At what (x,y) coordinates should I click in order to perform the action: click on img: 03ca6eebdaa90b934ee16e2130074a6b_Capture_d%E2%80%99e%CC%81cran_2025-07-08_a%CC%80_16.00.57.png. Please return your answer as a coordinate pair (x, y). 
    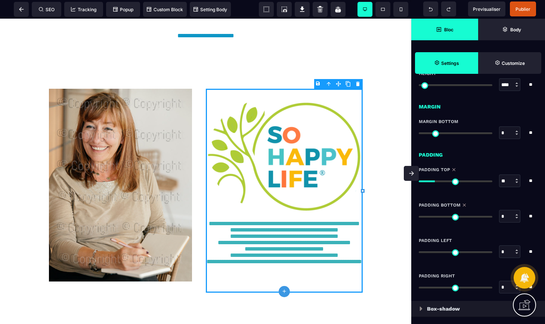
    Looking at the image, I should click on (120, 166).